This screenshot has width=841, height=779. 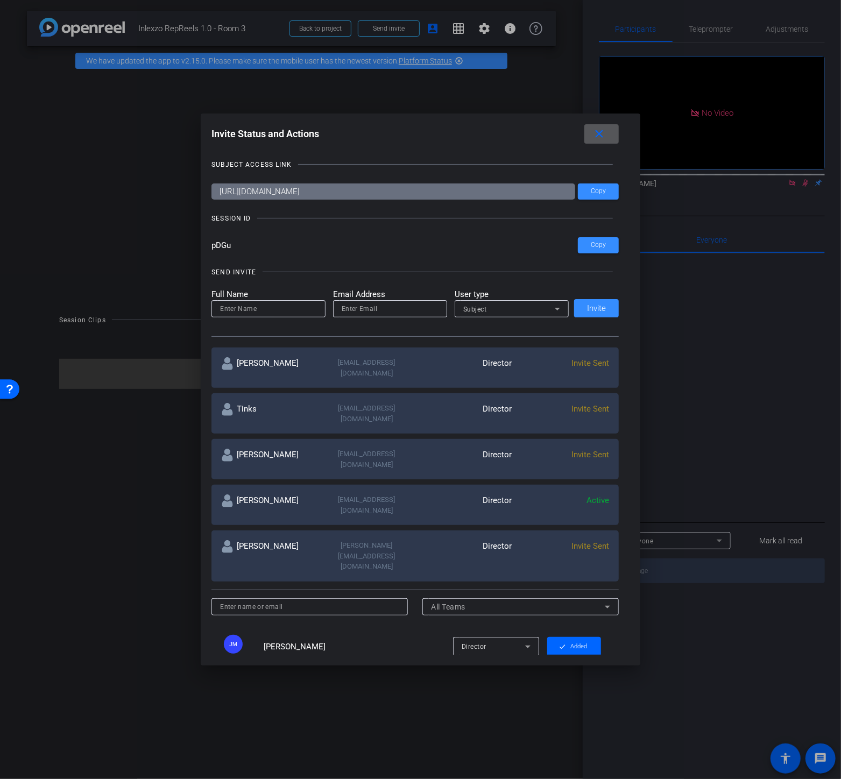 I want to click on openreel-title-line: SESSION ID, so click(x=415, y=218).